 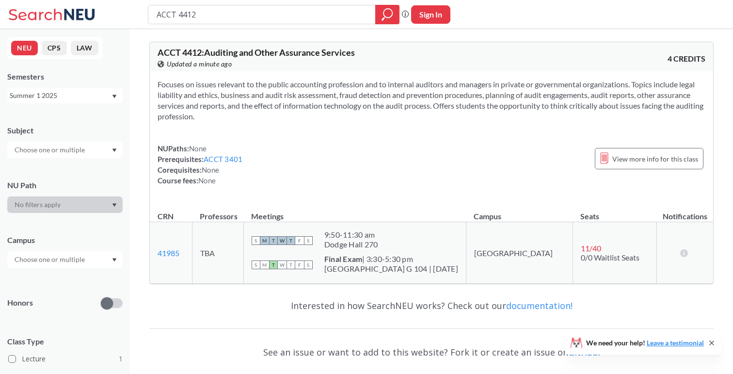 What do you see at coordinates (168, 252) in the screenshot?
I see `a: 41985` at bounding box center [168, 252].